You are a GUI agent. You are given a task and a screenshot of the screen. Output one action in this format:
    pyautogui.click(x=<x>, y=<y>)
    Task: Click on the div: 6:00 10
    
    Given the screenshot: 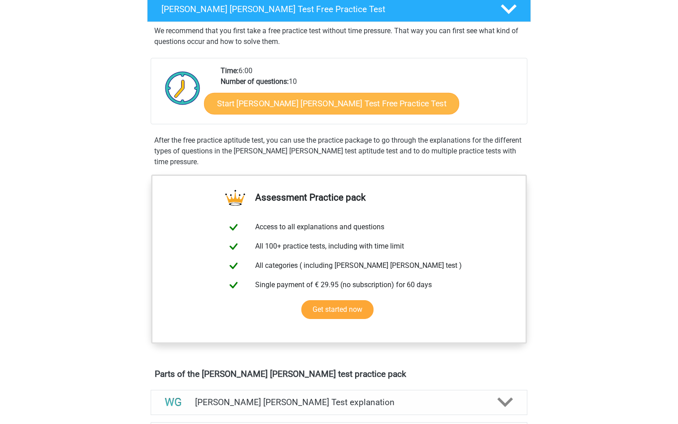 What is the action you would take?
    pyautogui.click(x=370, y=95)
    